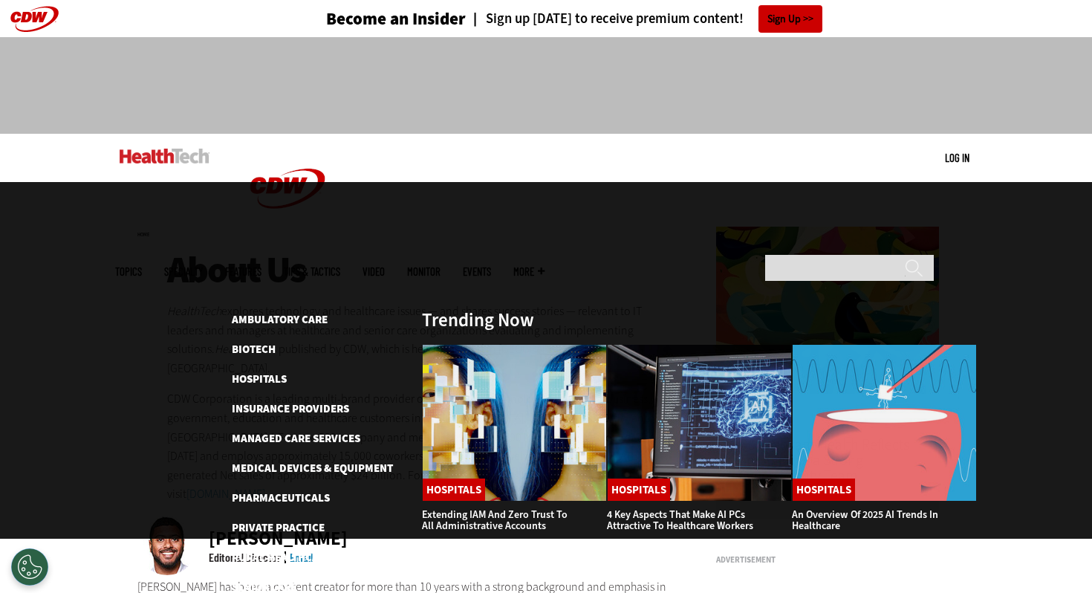 The image size is (1092, 593). What do you see at coordinates (884, 423) in the screenshot?
I see `img: illustration of computer chip being put inside head with waves` at bounding box center [884, 423].